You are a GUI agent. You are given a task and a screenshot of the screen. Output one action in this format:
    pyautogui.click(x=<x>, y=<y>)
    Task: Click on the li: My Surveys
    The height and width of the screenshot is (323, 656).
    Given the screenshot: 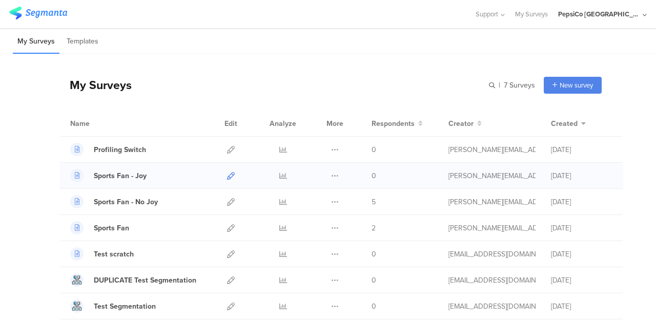 What is the action you would take?
    pyautogui.click(x=36, y=42)
    